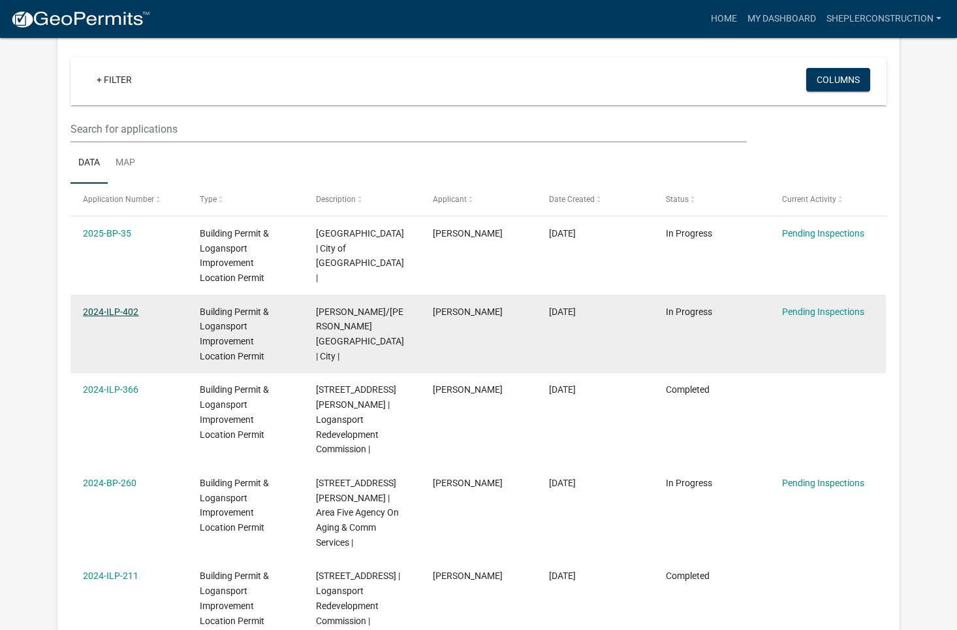 The height and width of the screenshot is (630, 957). What do you see at coordinates (129, 199) in the screenshot?
I see `datatable-header-cell: Application Number` at bounding box center [129, 199].